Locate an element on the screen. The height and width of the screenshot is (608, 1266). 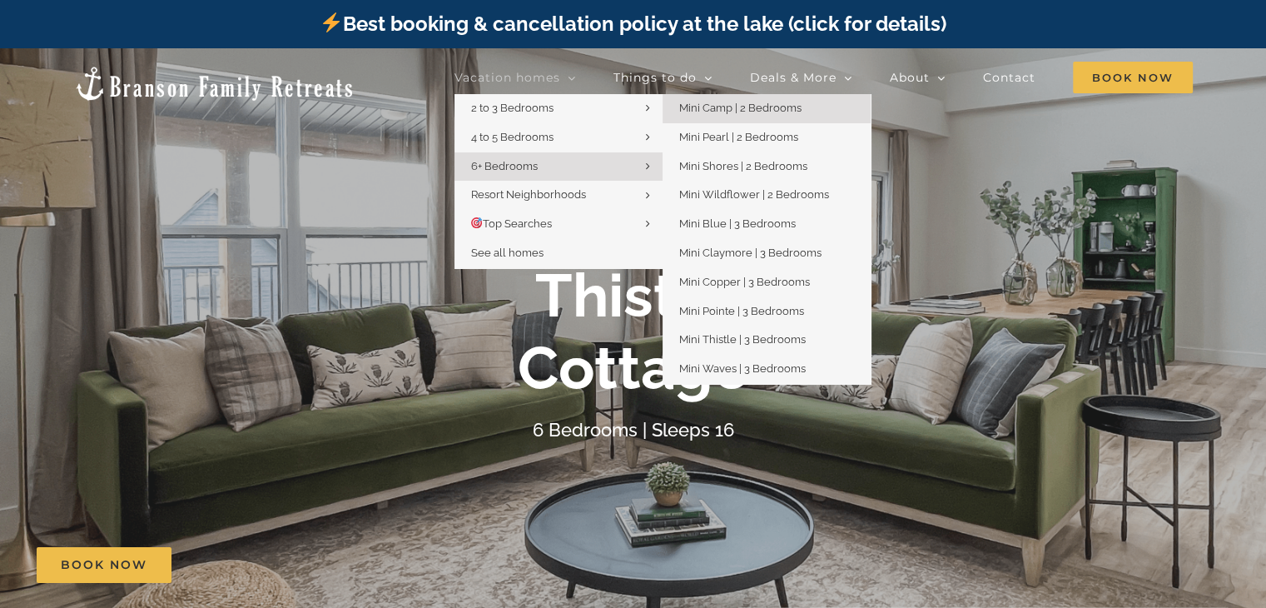
span: Mini Shores | 2 Bedrooms is located at coordinates (743, 166).